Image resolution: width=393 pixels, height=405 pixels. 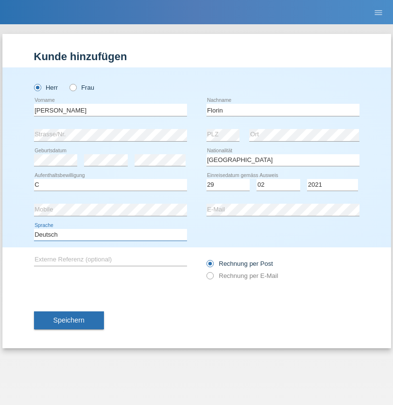 I want to click on label: Herr, so click(x=46, y=87).